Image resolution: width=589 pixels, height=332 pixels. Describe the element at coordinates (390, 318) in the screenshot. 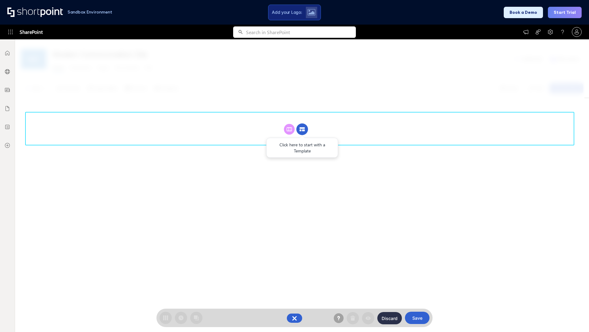

I see `button: Discard` at that location.